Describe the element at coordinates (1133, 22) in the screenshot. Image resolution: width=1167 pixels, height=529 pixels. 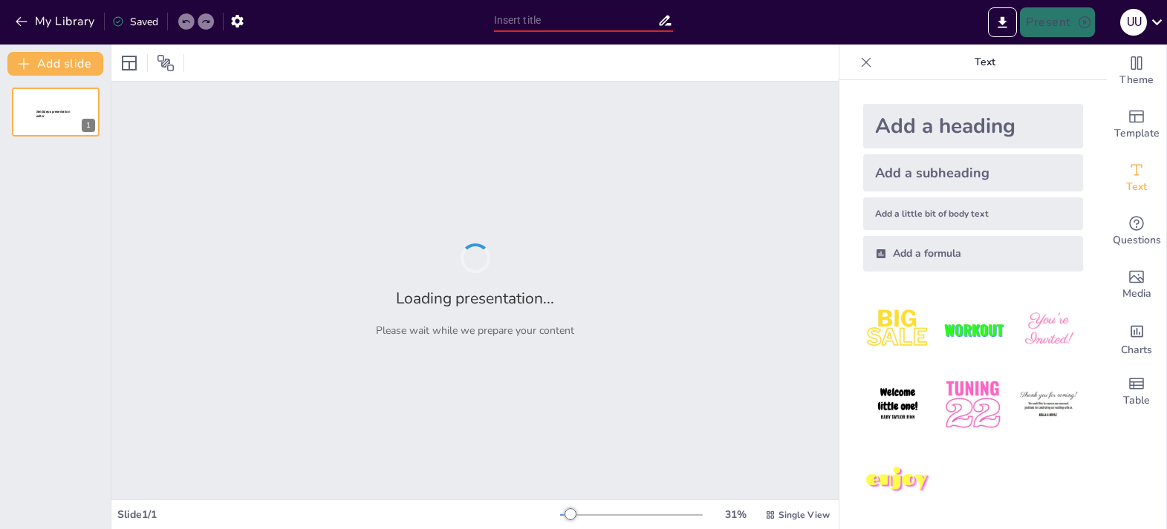
I see `div: U U` at that location.